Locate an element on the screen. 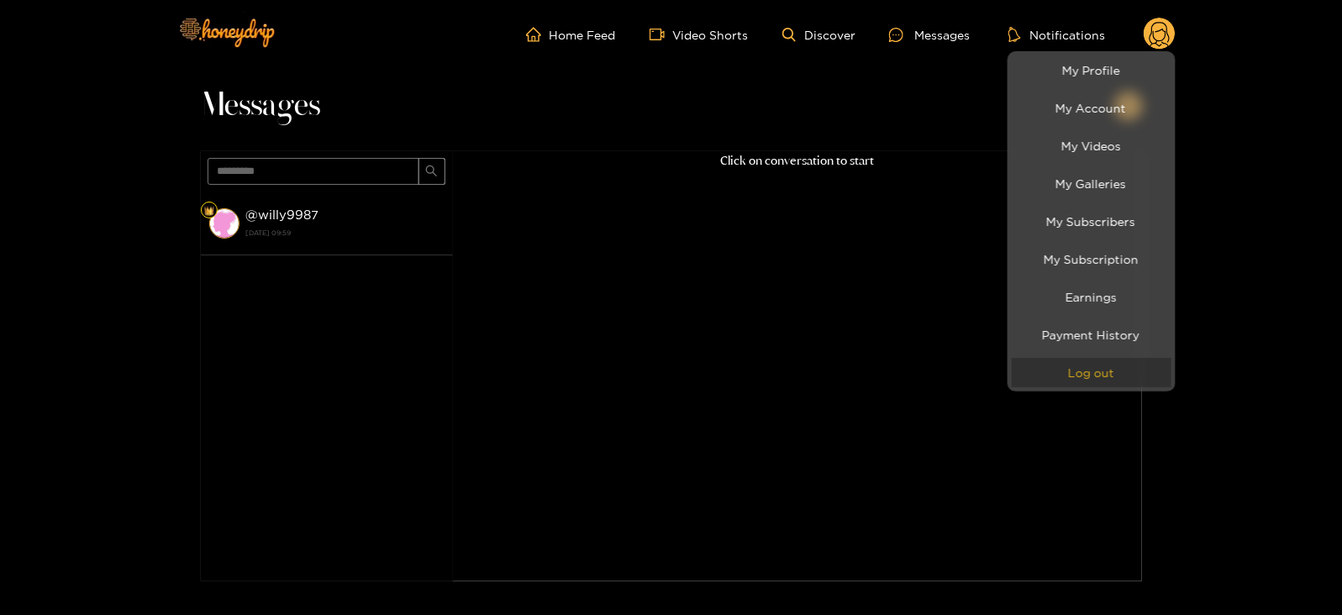 This screenshot has width=1342, height=615. button: Log out is located at coordinates (1091, 372).